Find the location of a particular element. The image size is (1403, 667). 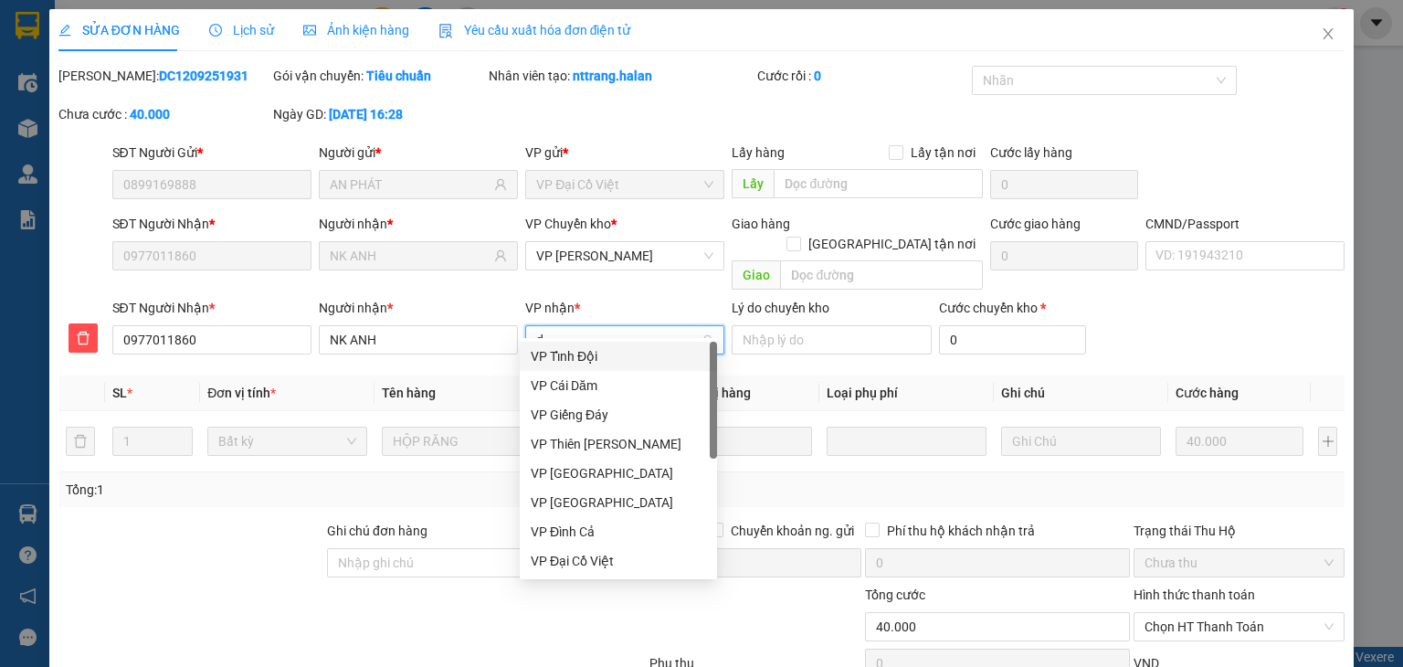

div: VP Đại Cồ Việt is located at coordinates (618, 561).